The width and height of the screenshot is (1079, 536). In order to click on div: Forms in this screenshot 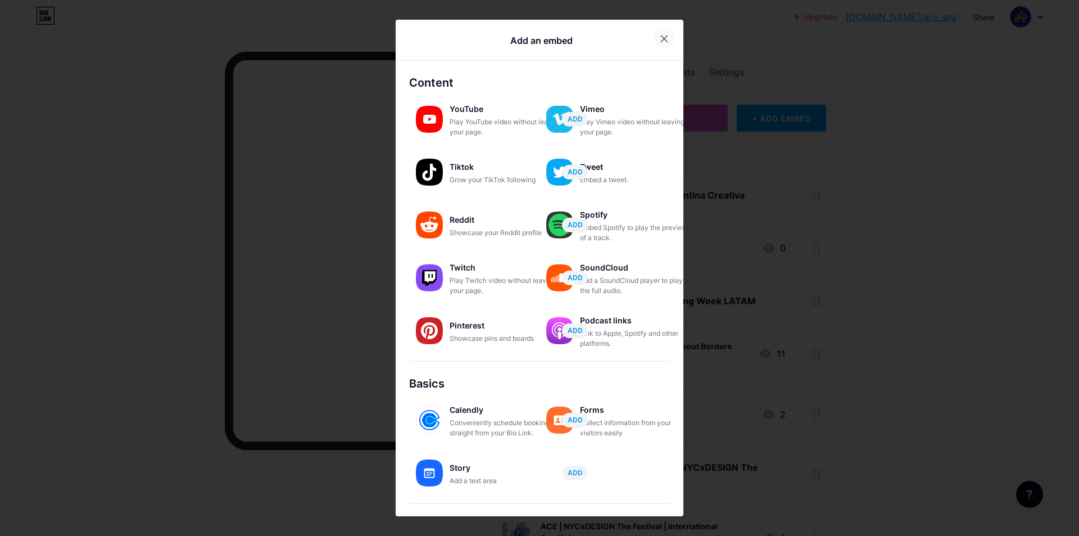, I will do `click(636, 410)`.